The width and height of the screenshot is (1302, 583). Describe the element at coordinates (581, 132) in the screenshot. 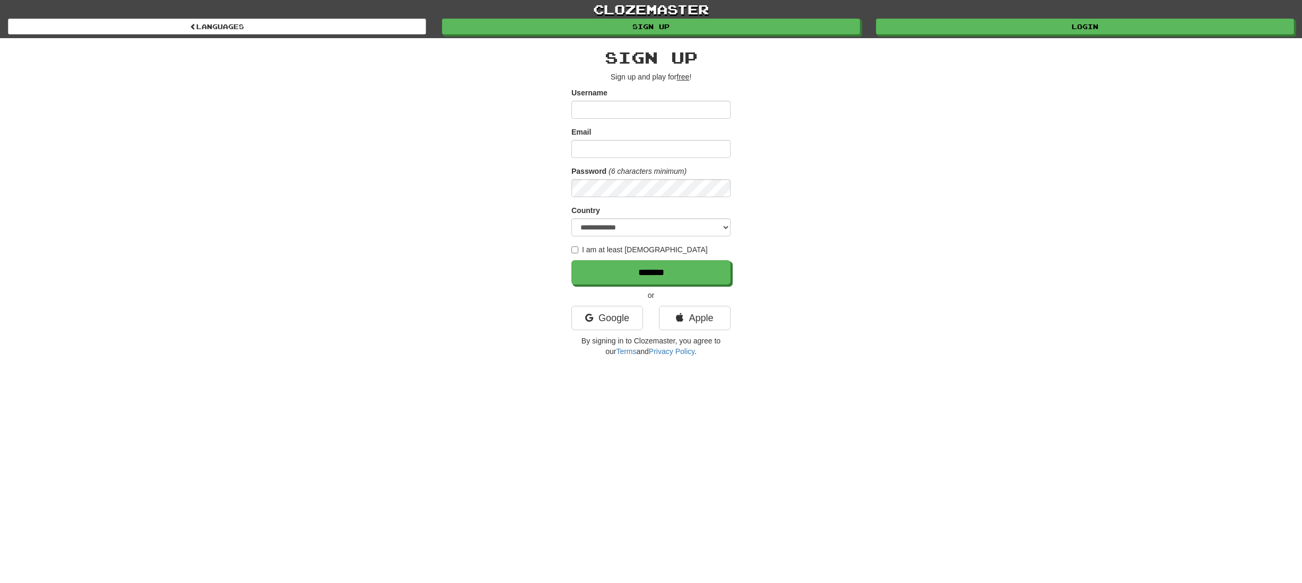

I see `label: Email` at that location.